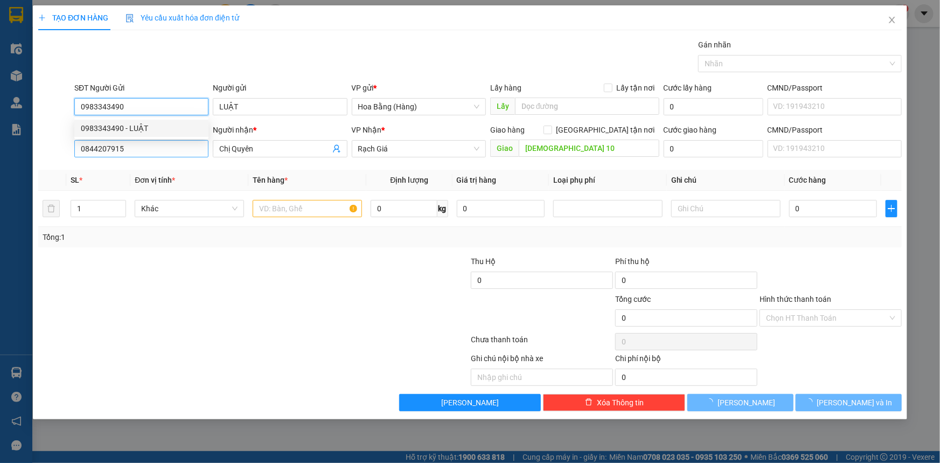  I want to click on span: Giá trị hàng, so click(477, 180).